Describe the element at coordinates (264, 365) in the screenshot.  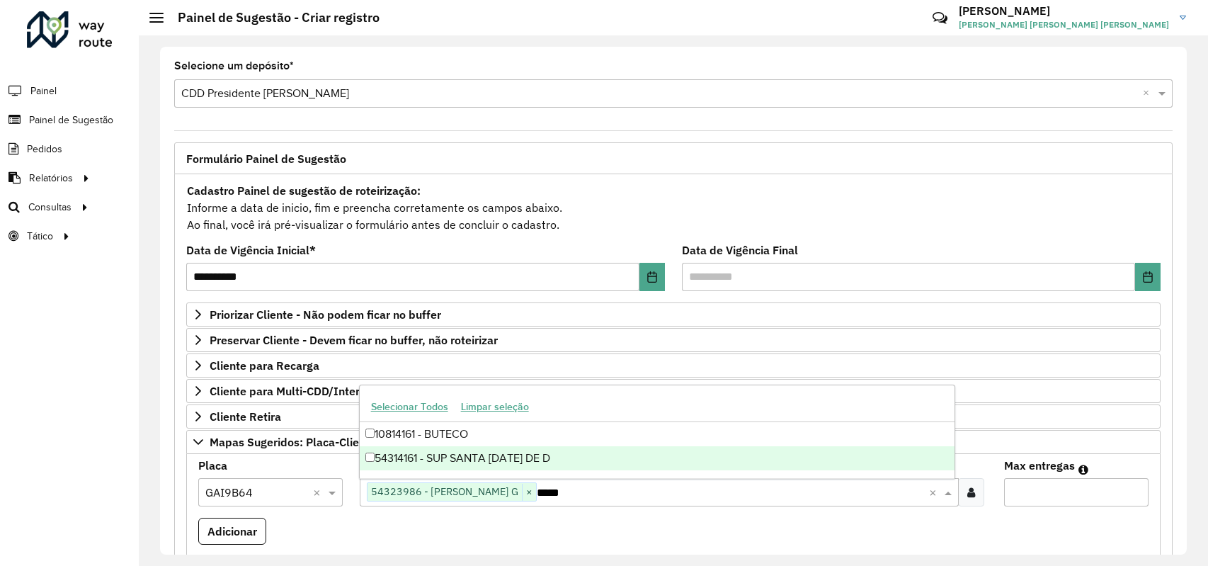
I see `span: Cliente para Recarga` at that location.